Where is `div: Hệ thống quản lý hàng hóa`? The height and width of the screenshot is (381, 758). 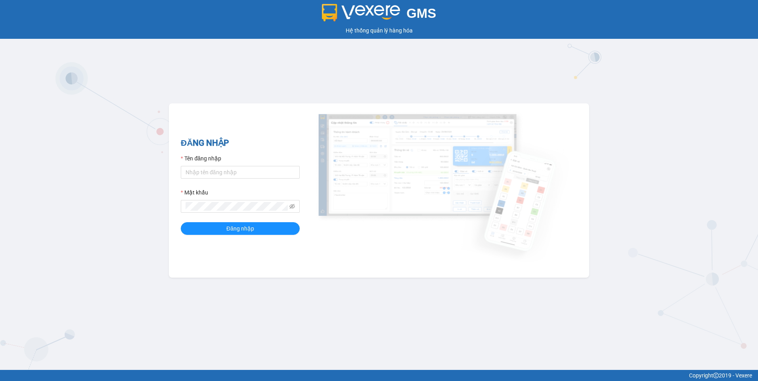
div: Hệ thống quản lý hàng hóa is located at coordinates (379, 31).